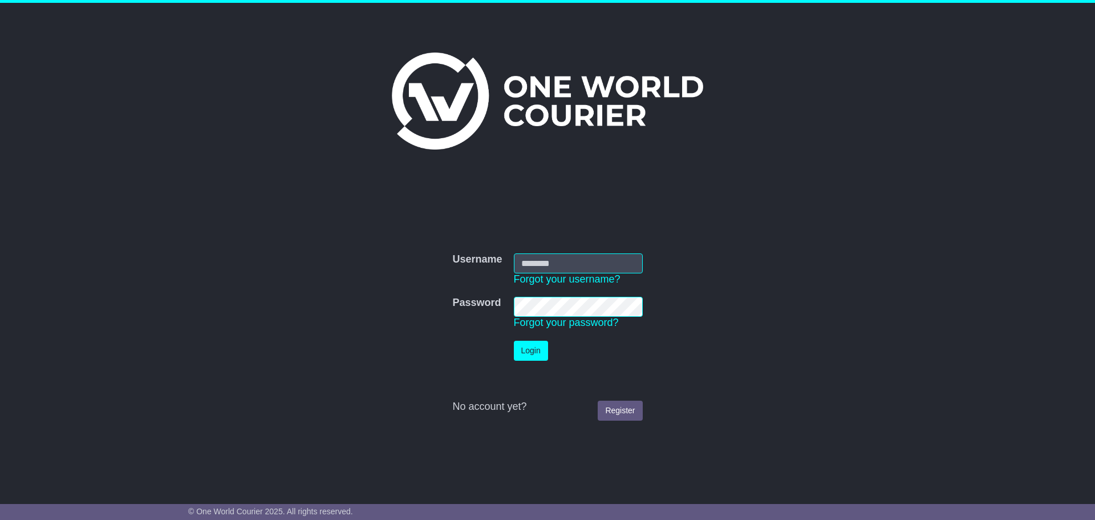 The height and width of the screenshot is (520, 1095). What do you see at coordinates (531, 350) in the screenshot?
I see `button: Login` at bounding box center [531, 350].